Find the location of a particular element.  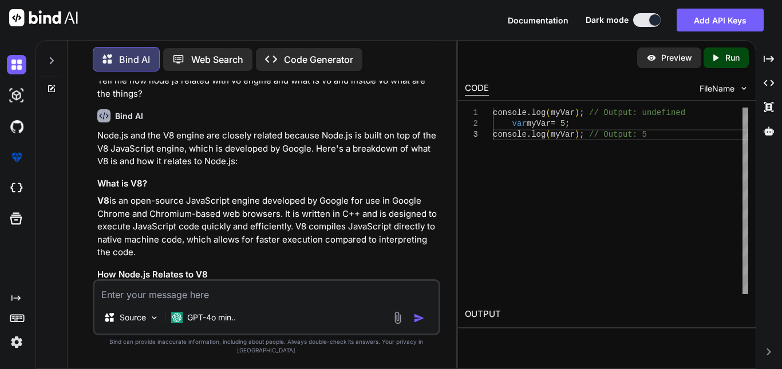

p: Web Search is located at coordinates (217, 60).